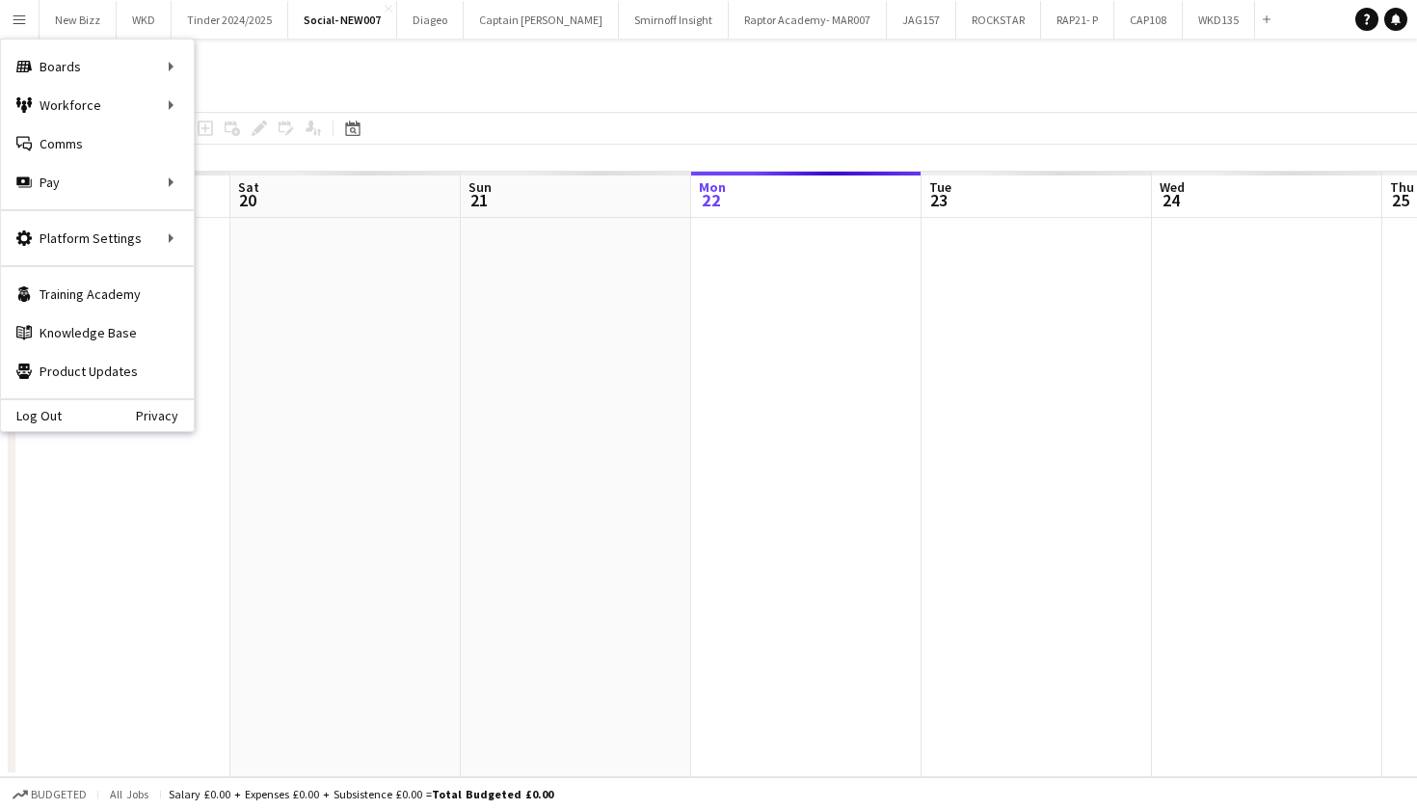 Image resolution: width=1417 pixels, height=810 pixels. I want to click on span: Wed, so click(1172, 187).